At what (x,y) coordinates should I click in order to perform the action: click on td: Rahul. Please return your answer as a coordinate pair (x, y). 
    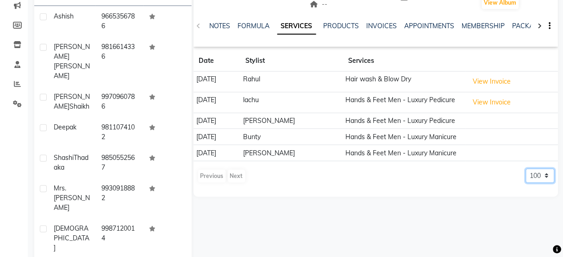
    Looking at the image, I should click on (291, 82).